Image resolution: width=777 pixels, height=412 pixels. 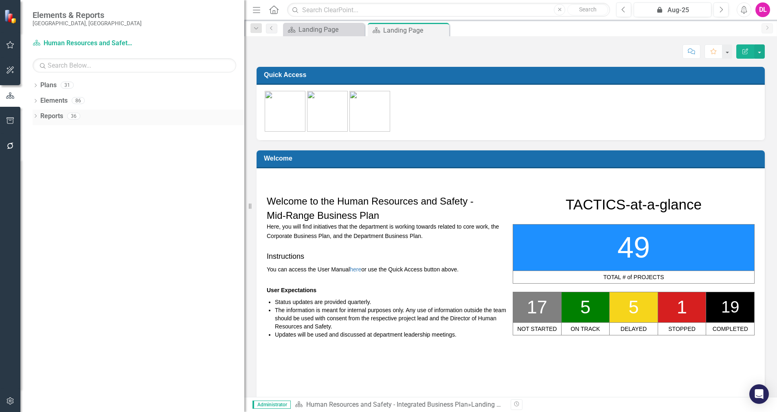 What do you see at coordinates (48, 85) in the screenshot?
I see `a: Plans` at bounding box center [48, 85].